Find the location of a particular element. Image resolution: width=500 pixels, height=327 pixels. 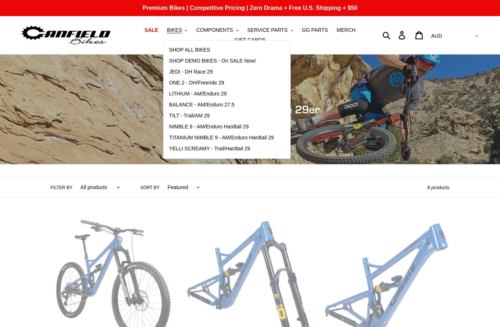

a: TITANIUM NIMBLE 9 - AM/Enduro Hardtail 29 is located at coordinates (222, 138).